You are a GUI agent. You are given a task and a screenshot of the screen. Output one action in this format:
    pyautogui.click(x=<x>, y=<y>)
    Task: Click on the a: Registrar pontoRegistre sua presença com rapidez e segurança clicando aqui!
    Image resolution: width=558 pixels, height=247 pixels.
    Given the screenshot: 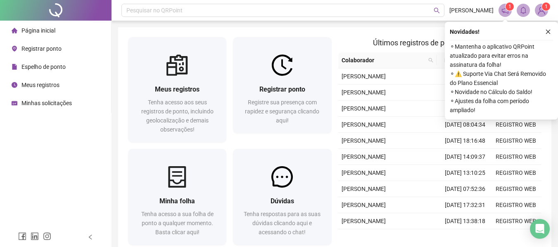 What is the action you would take?
    pyautogui.click(x=282, y=85)
    